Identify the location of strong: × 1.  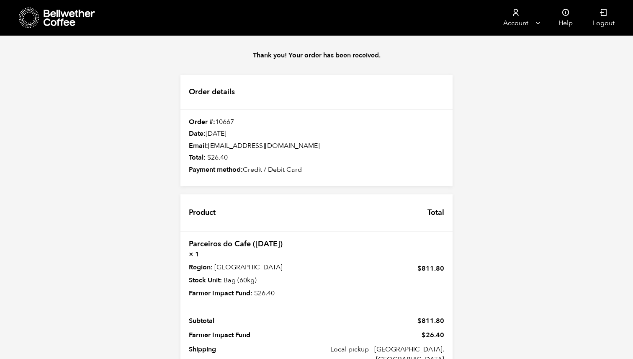
(250, 254).